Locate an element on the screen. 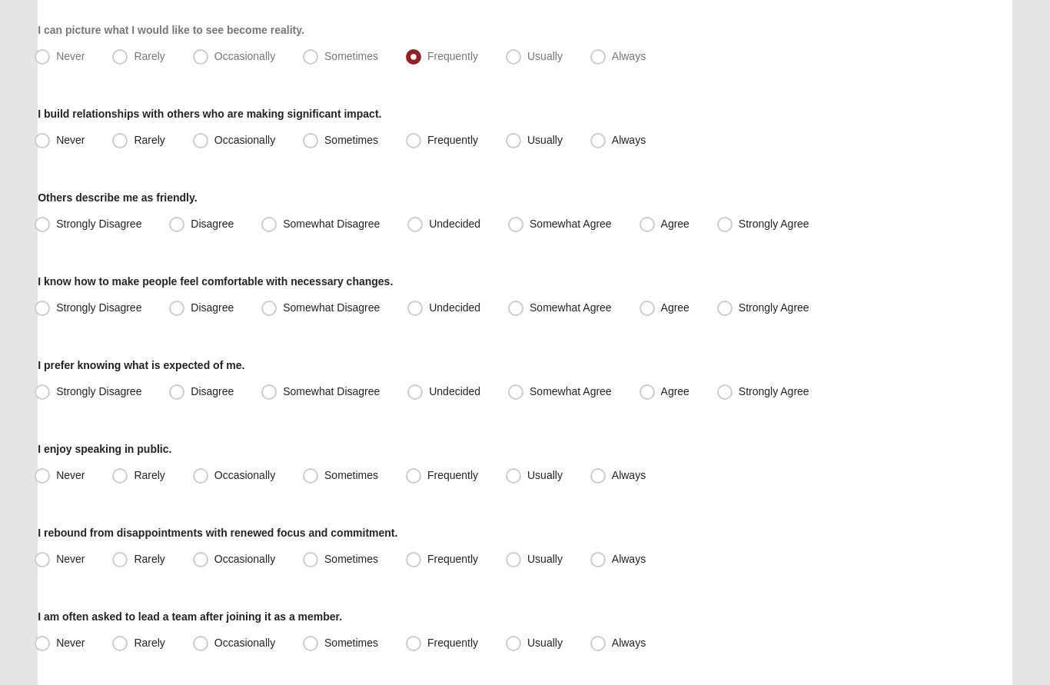 Image resolution: width=1050 pixels, height=685 pixels. label: I enjoy speaking in public. is located at coordinates (105, 450).